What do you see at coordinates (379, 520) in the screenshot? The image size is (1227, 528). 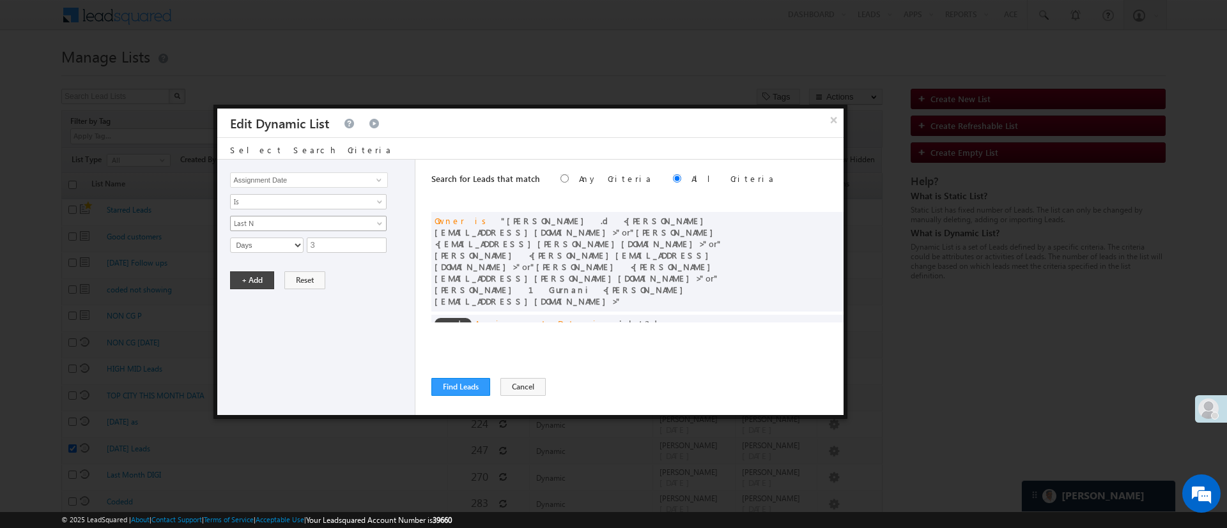 I see `span: Your Leadsquared Account Number is` at bounding box center [379, 520].